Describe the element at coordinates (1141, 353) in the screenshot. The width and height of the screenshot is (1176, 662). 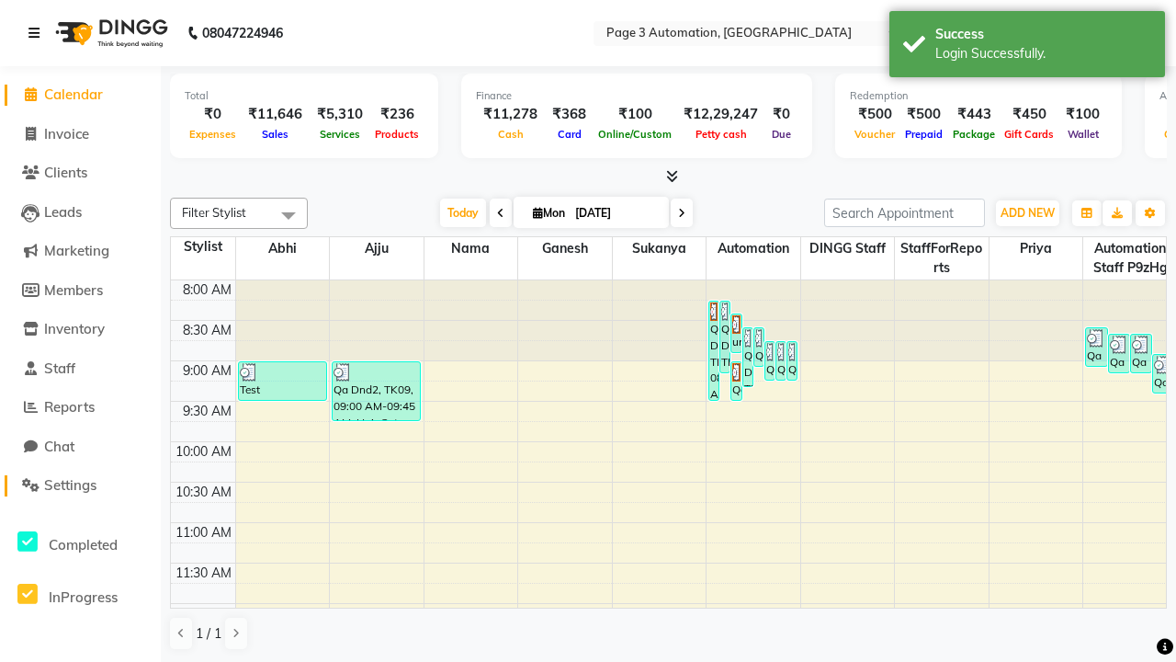
I see `div: Qa Dnd2, TK21, 08:40 AM-09:10 AM, Hair cut Below 12 years (Boy)` at that location.